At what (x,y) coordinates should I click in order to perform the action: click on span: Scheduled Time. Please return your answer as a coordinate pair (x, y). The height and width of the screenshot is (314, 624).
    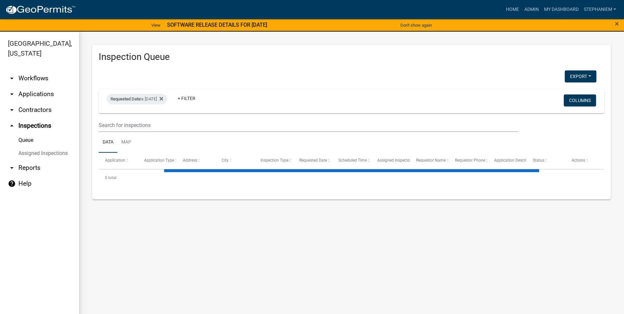
    Looking at the image, I should click on (353, 160).